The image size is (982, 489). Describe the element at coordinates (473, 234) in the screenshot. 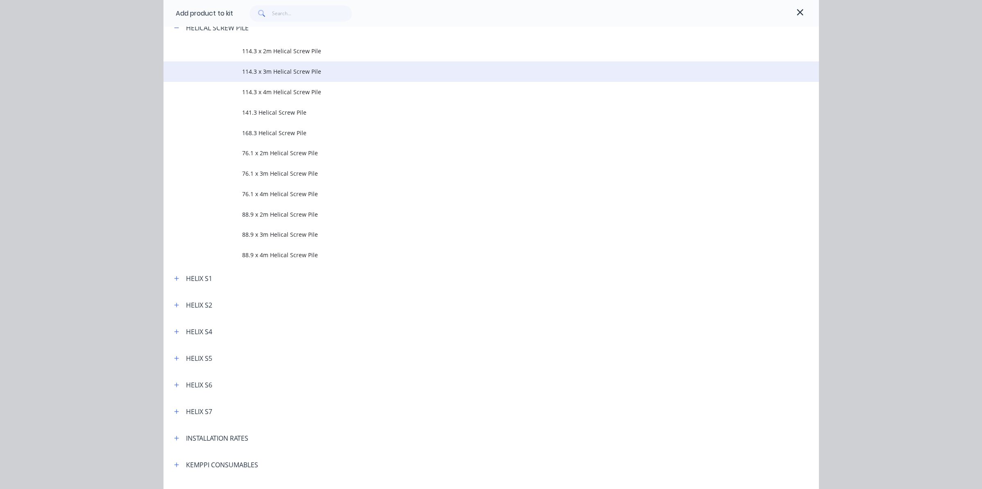

I see `span: 88.9 x 3m Helical Screw Pile` at that location.